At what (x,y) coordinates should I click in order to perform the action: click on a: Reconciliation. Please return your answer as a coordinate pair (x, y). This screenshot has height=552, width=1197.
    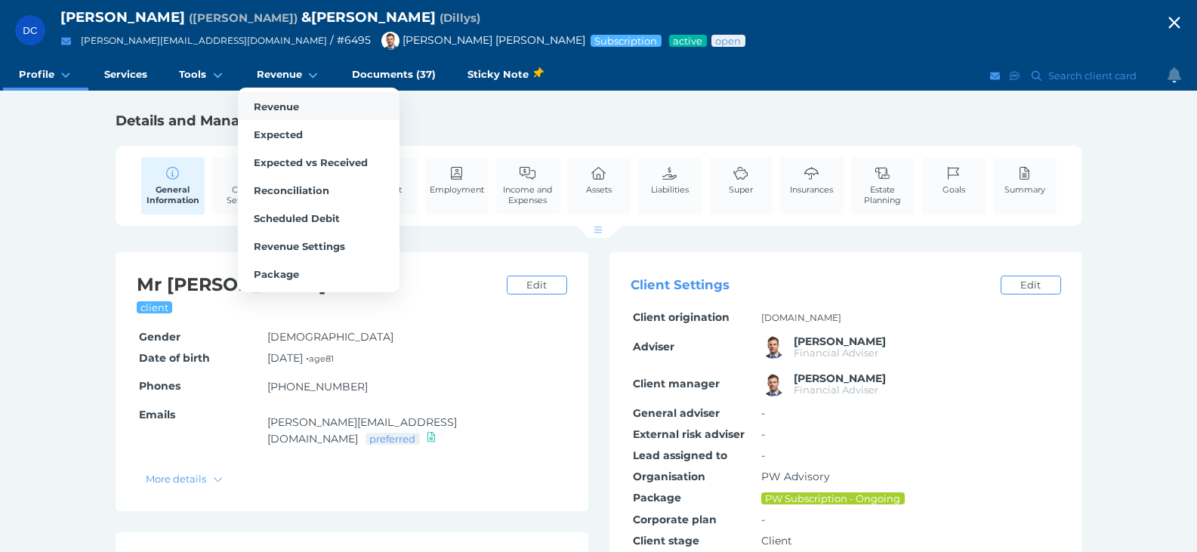
    Looking at the image, I should click on (319, 190).